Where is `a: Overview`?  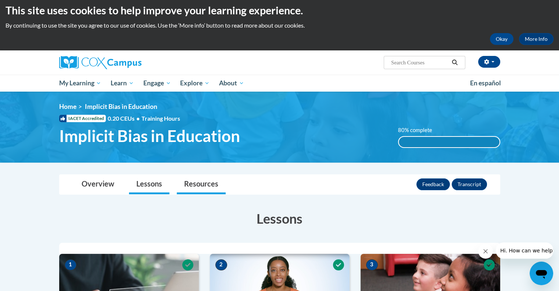
a: Overview is located at coordinates (98, 184).